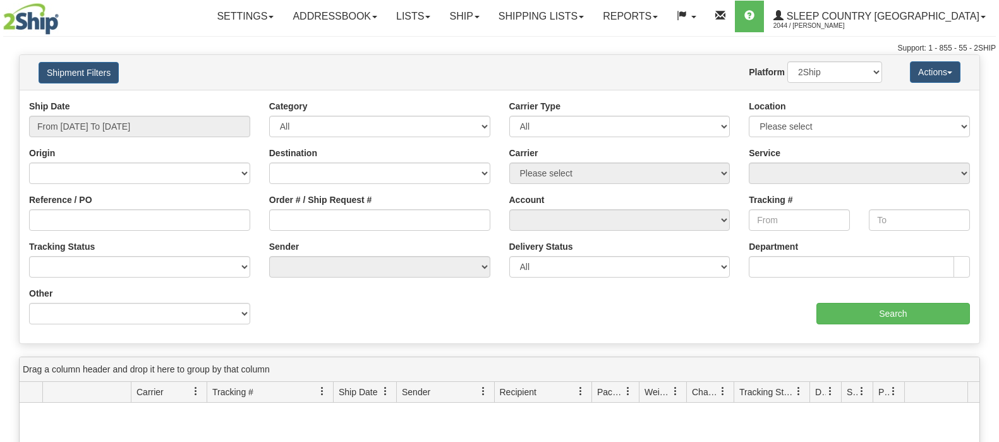 This screenshot has width=999, height=442. What do you see at coordinates (676, 391) in the screenshot?
I see `a: Weight filter column settings` at bounding box center [676, 391].